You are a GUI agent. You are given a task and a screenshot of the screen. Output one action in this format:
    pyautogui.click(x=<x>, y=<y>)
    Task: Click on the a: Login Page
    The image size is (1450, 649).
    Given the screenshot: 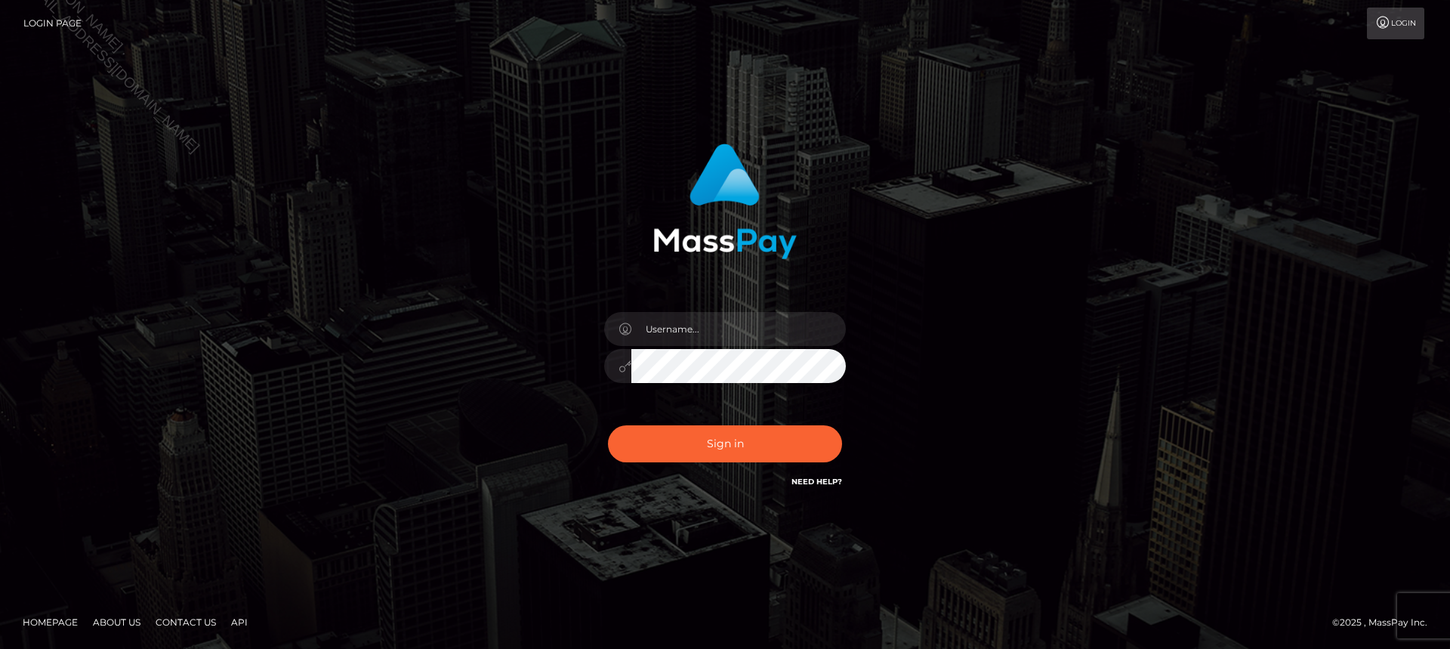 What is the action you would take?
    pyautogui.click(x=52, y=23)
    